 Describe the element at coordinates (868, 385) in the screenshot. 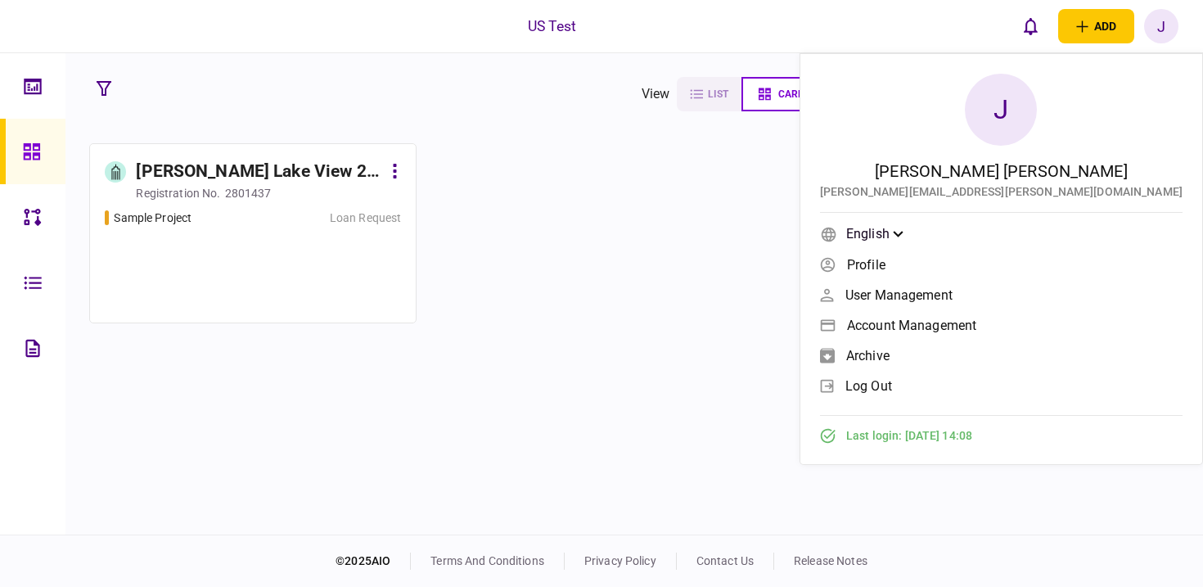

I see `span: log out` at that location.